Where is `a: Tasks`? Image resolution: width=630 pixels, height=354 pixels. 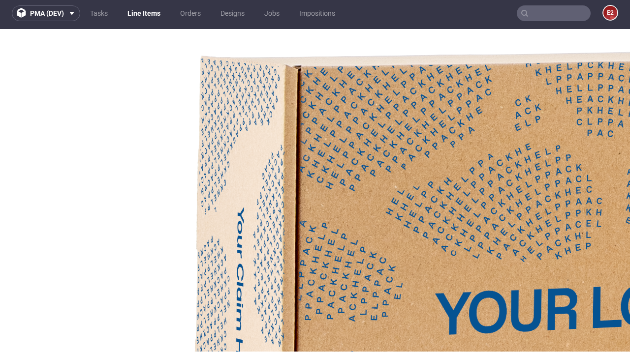 a: Tasks is located at coordinates (99, 13).